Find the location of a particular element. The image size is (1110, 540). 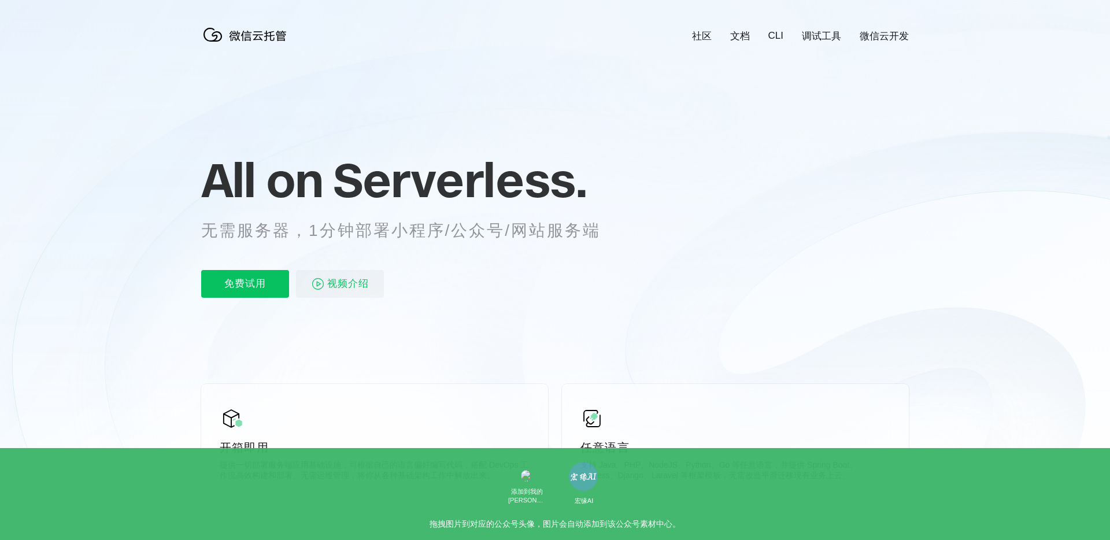

p: 无需服务器，1分钟部署小程序/公众号/网站服务端 is located at coordinates (412, 231).